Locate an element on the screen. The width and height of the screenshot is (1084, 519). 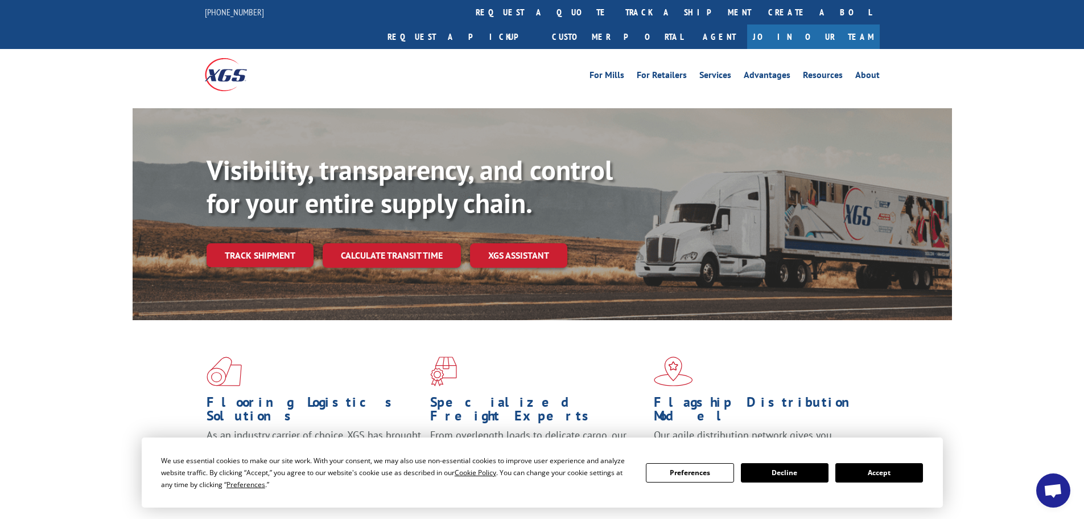
div: Cookie Consent Prompt is located at coordinates (543, 472).